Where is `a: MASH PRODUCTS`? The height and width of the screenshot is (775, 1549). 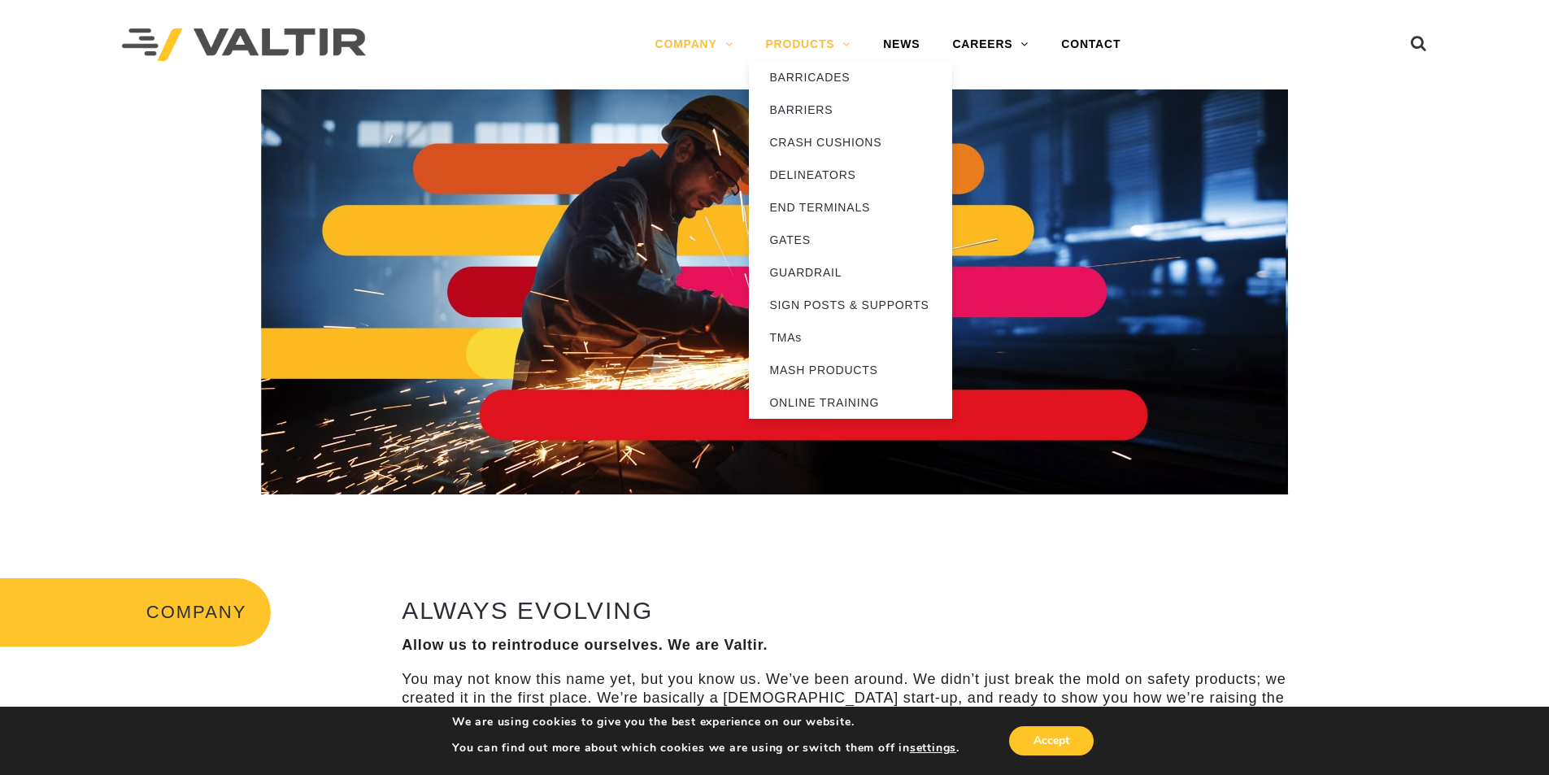
a: MASH PRODUCTS is located at coordinates (851, 370).